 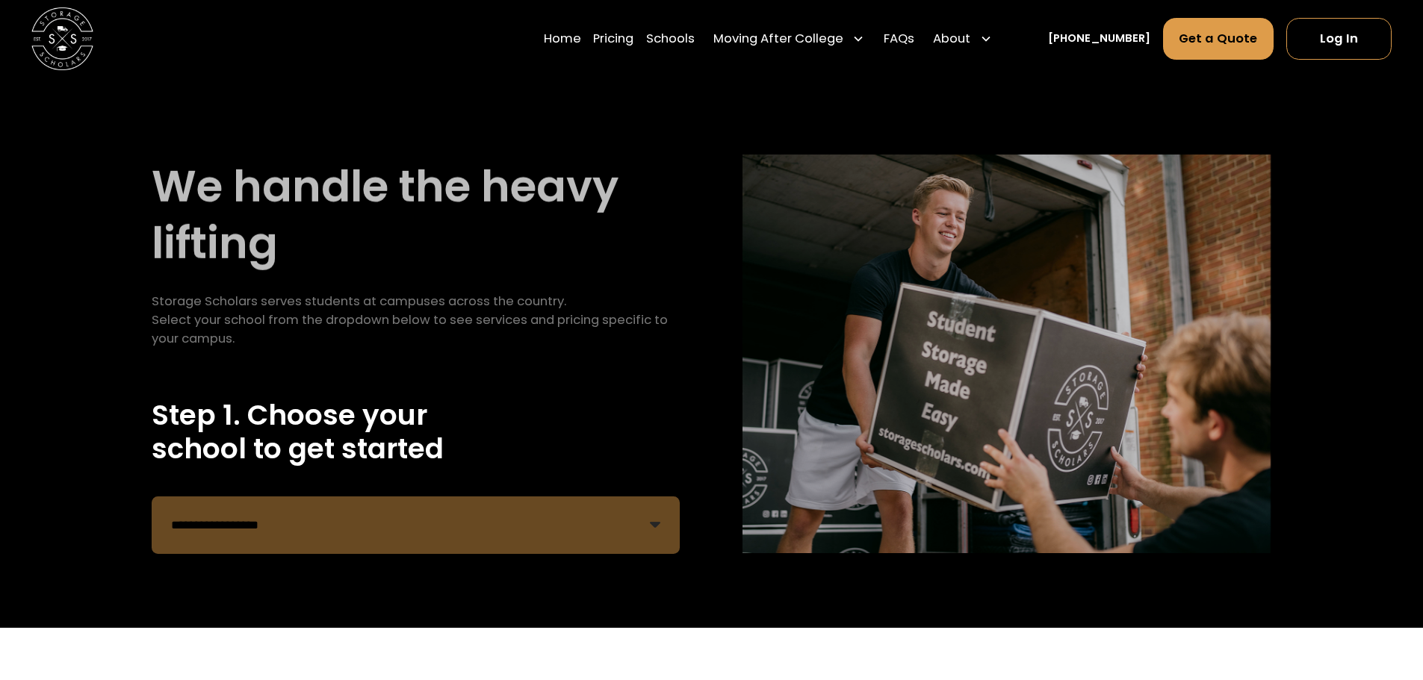 I want to click on a: Get a Quote, so click(x=1218, y=39).